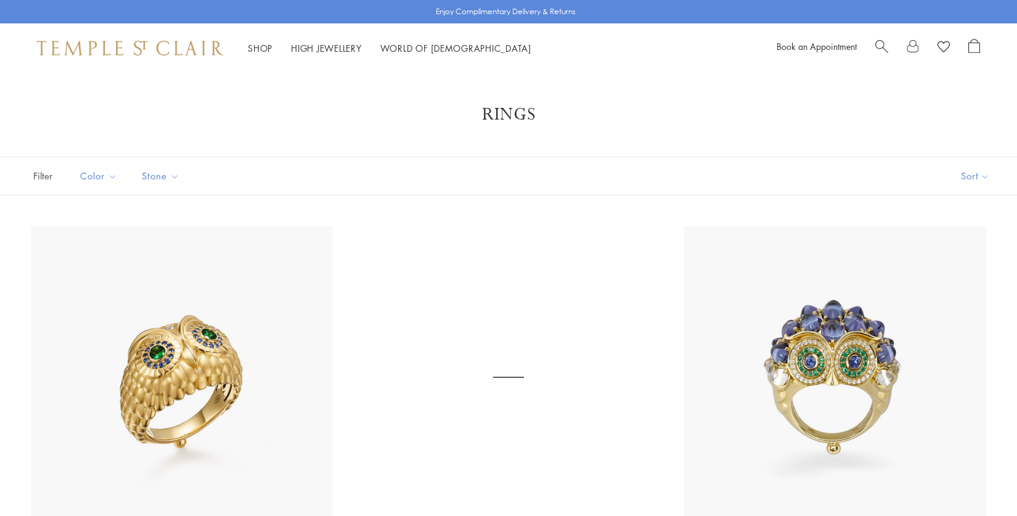 Image resolution: width=1017 pixels, height=516 pixels. What do you see at coordinates (881, 48) in the screenshot?
I see `a: Search` at bounding box center [881, 48].